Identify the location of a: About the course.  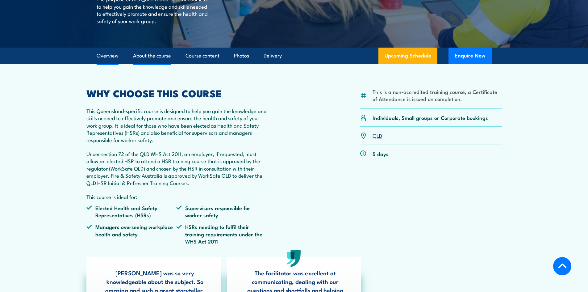
(152, 56).